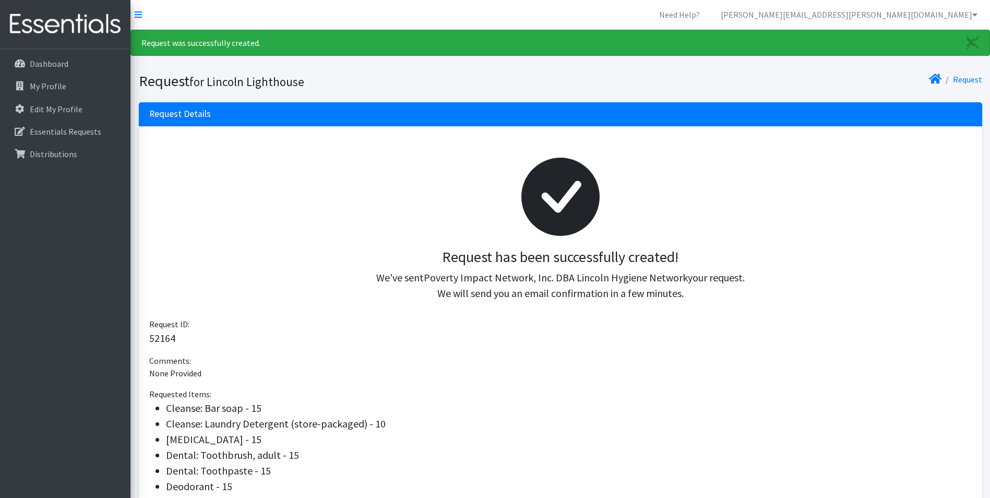 Image resolution: width=990 pixels, height=498 pixels. What do you see at coordinates (560, 285) in the screenshot?
I see `p: We've sent your request. We will send you an email confirmation in a few minutes.` at bounding box center [560, 285].